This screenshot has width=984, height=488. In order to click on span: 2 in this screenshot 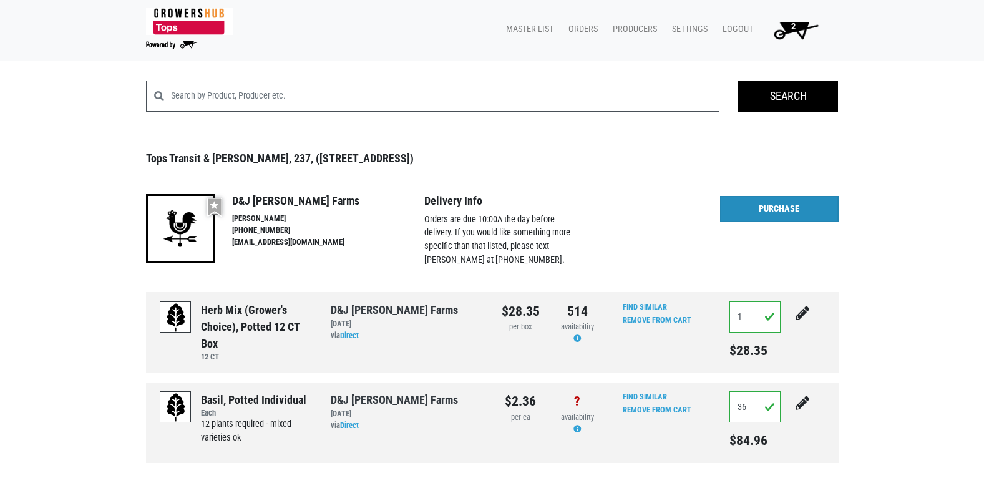, I will do `click(793, 26)`.